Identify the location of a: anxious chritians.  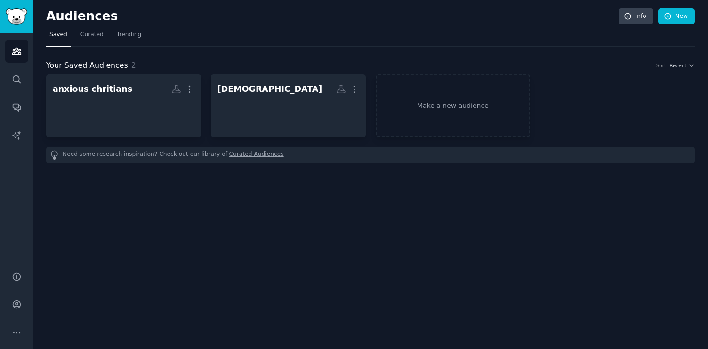
(123, 105).